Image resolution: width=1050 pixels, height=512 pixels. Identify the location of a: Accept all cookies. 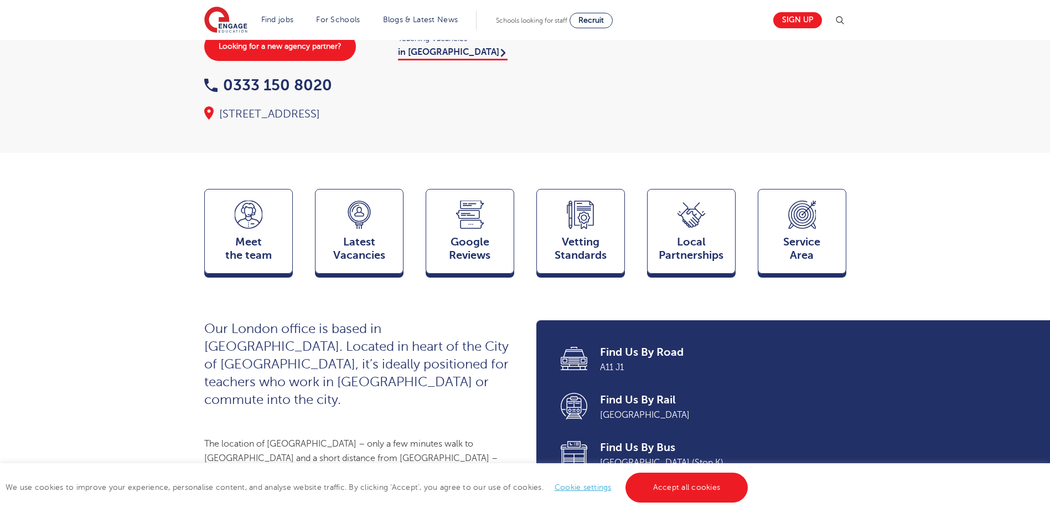
(687, 487).